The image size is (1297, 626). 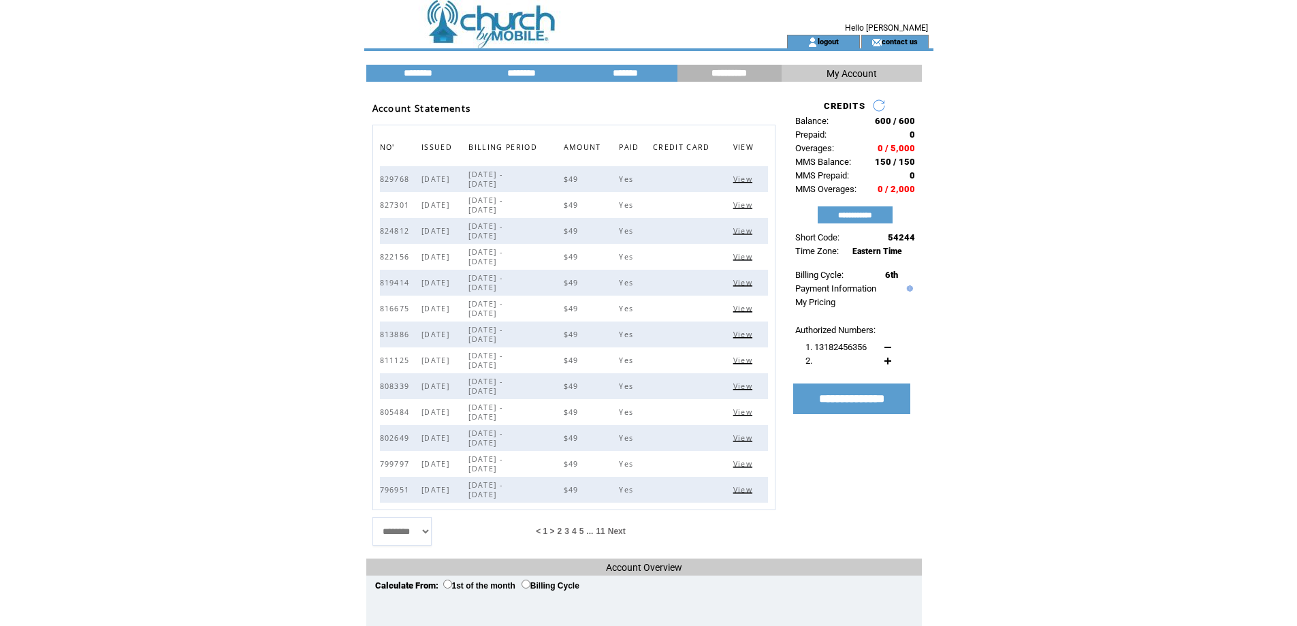 What do you see at coordinates (574, 531) in the screenshot?
I see `a: 4` at bounding box center [574, 531].